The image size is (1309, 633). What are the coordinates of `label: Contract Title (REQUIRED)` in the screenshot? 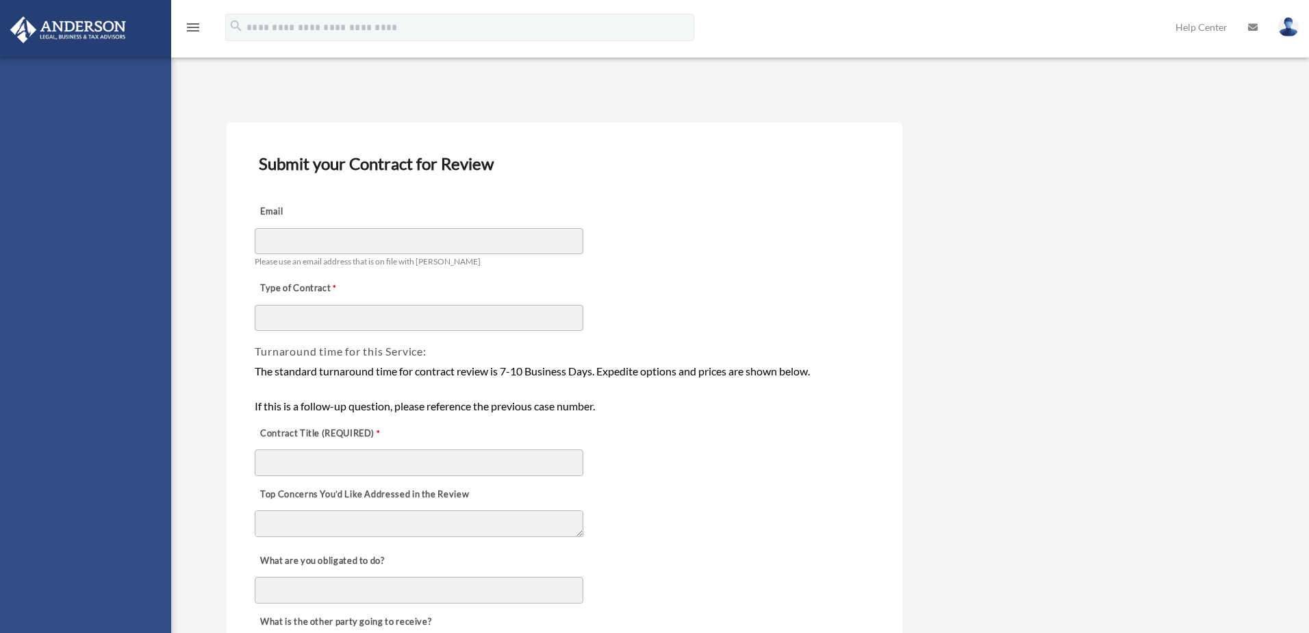 It's located at (323, 433).